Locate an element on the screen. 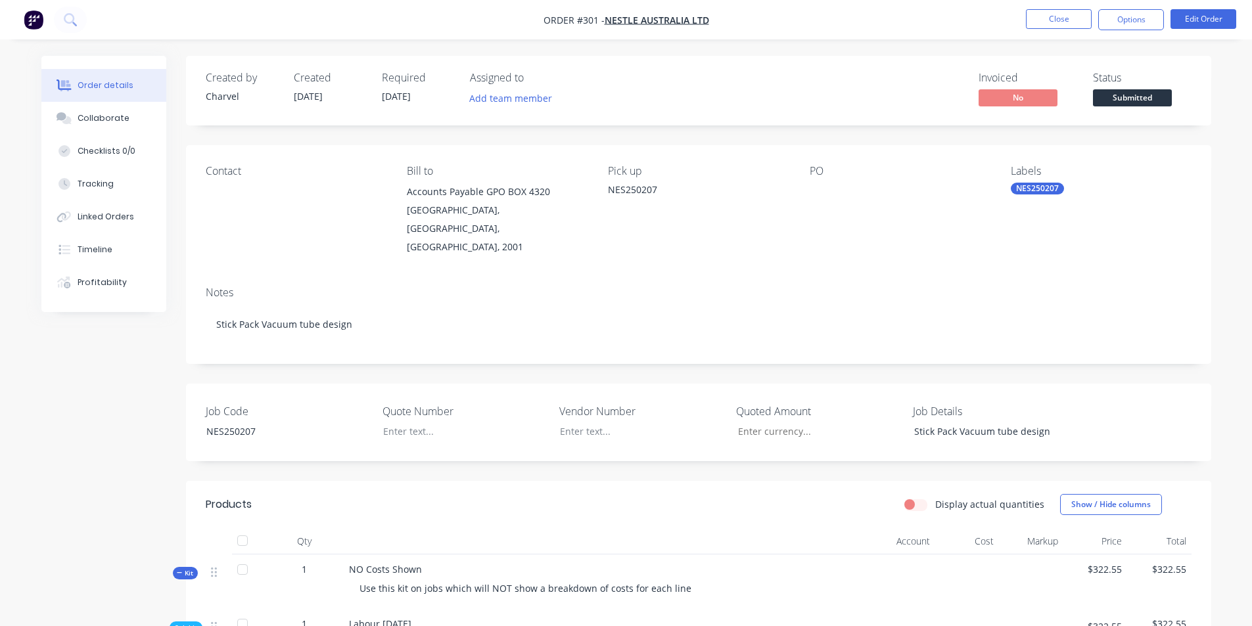 The height and width of the screenshot is (626, 1252). div: Kit is located at coordinates (185, 573).